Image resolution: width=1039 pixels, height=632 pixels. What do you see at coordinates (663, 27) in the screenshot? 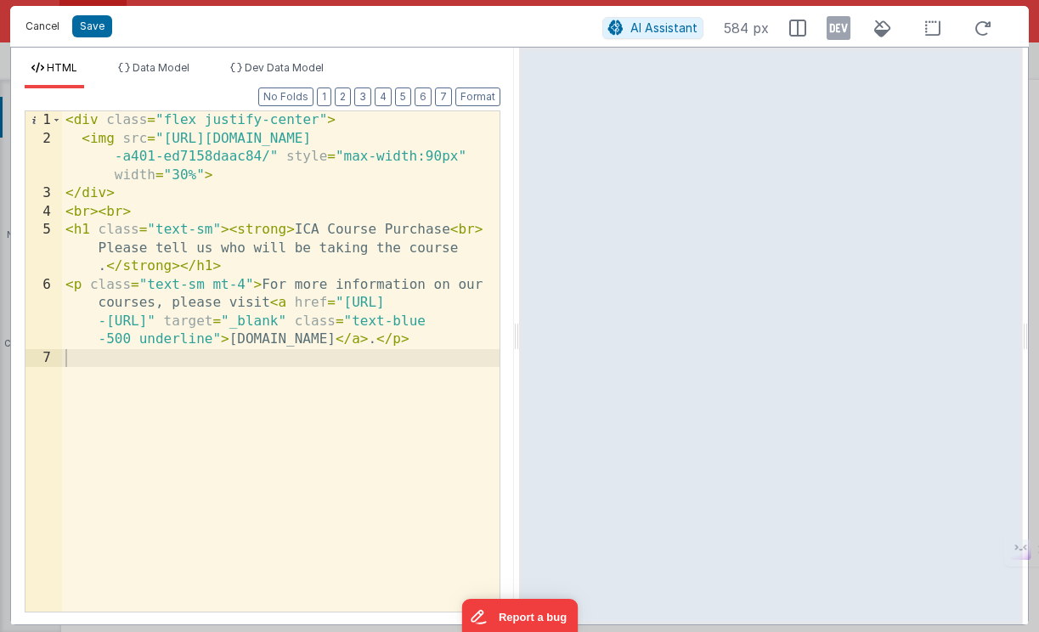
I see `span: AI Assistant` at bounding box center [663, 27].